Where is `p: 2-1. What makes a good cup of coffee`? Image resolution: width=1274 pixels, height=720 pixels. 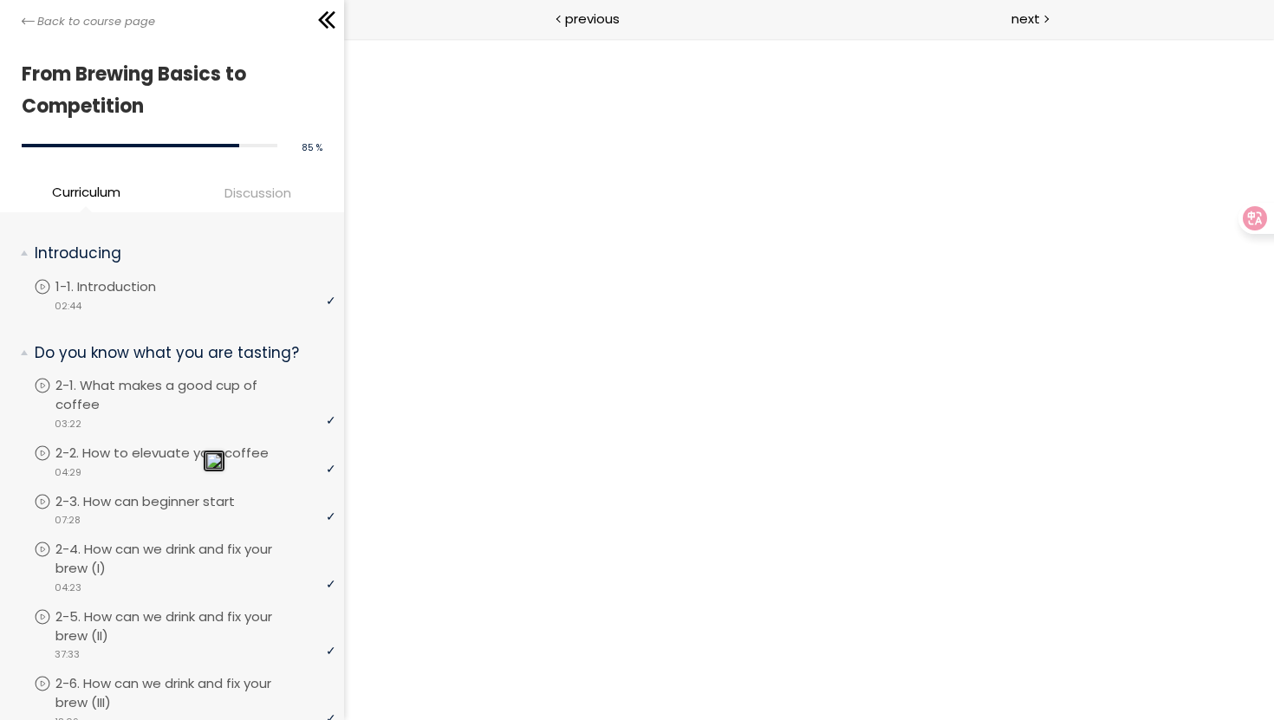 p: 2-1. What makes a good cup of coffee is located at coordinates (195, 395).